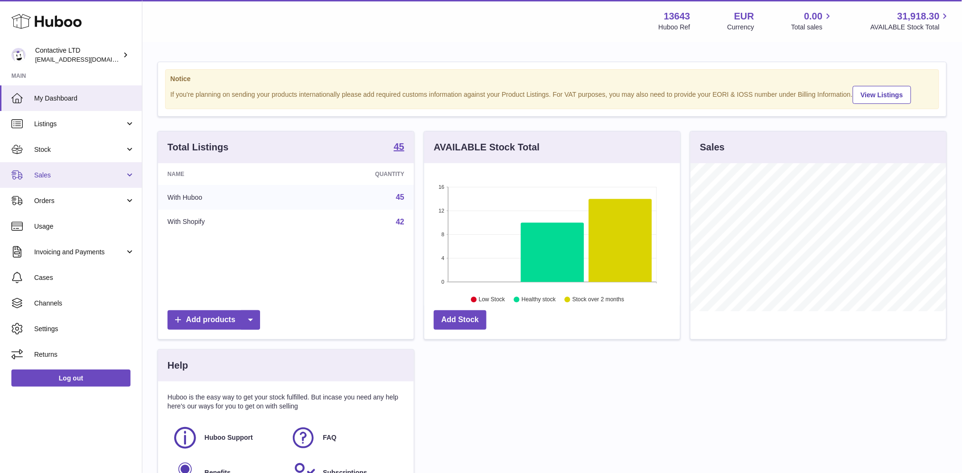 This screenshot has height=473, width=962. What do you see at coordinates (229, 438) in the screenshot?
I see `span: Huboo Support` at bounding box center [229, 438].